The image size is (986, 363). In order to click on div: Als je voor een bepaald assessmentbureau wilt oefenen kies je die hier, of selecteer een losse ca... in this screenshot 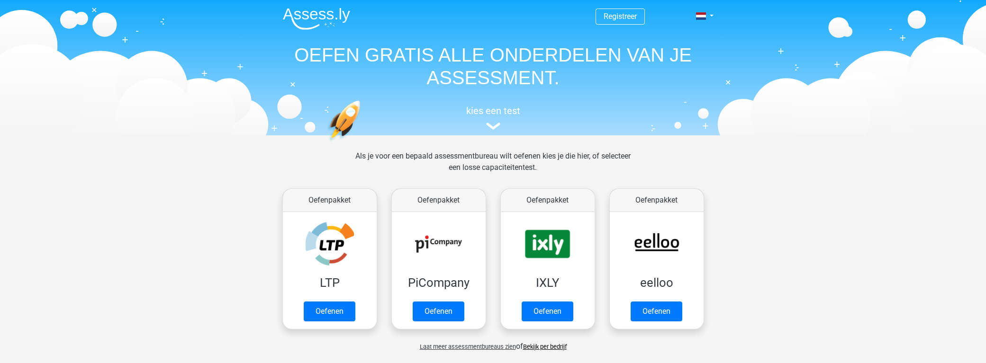, I will do `click(493, 168)`.